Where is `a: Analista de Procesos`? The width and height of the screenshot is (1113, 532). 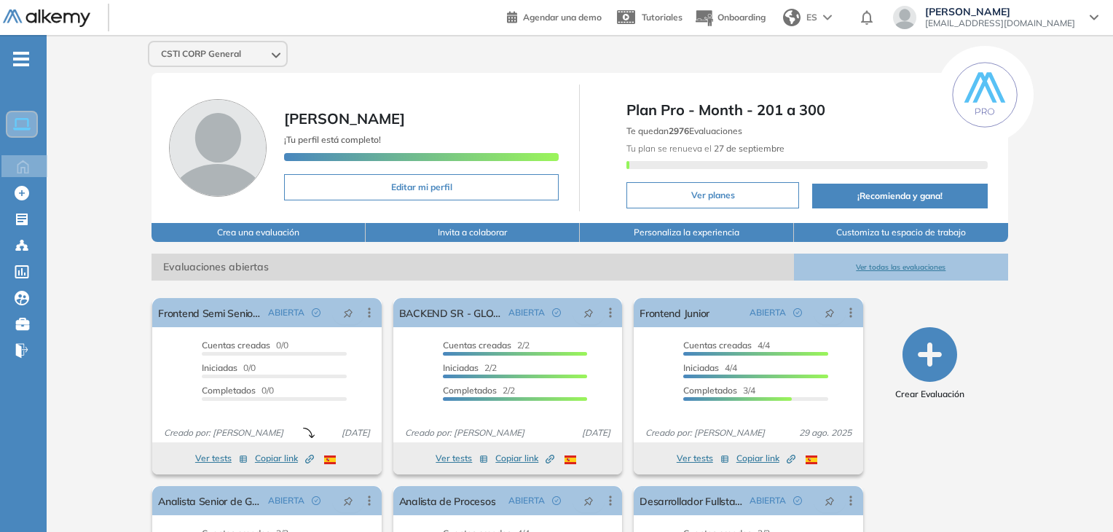
a: Analista de Procesos is located at coordinates (447, 501).